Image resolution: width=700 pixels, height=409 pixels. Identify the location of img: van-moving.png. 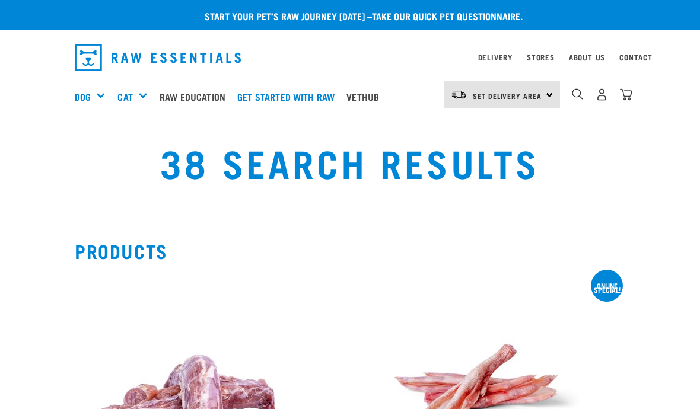
(458, 95).